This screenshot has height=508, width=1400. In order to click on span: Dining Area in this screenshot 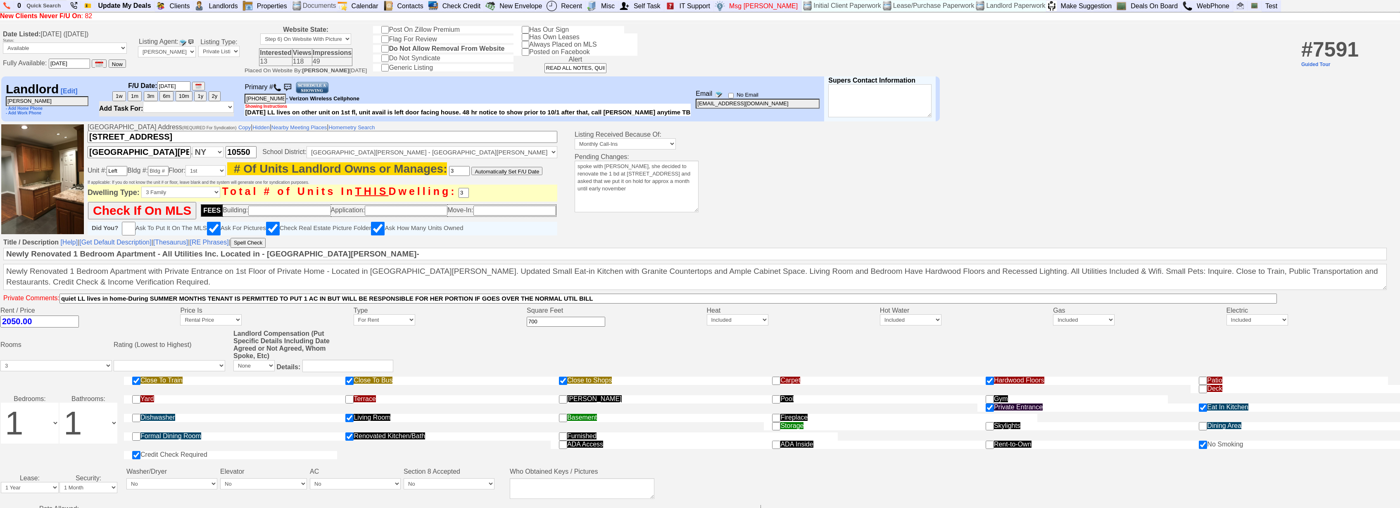, I will do `click(1224, 425)`.